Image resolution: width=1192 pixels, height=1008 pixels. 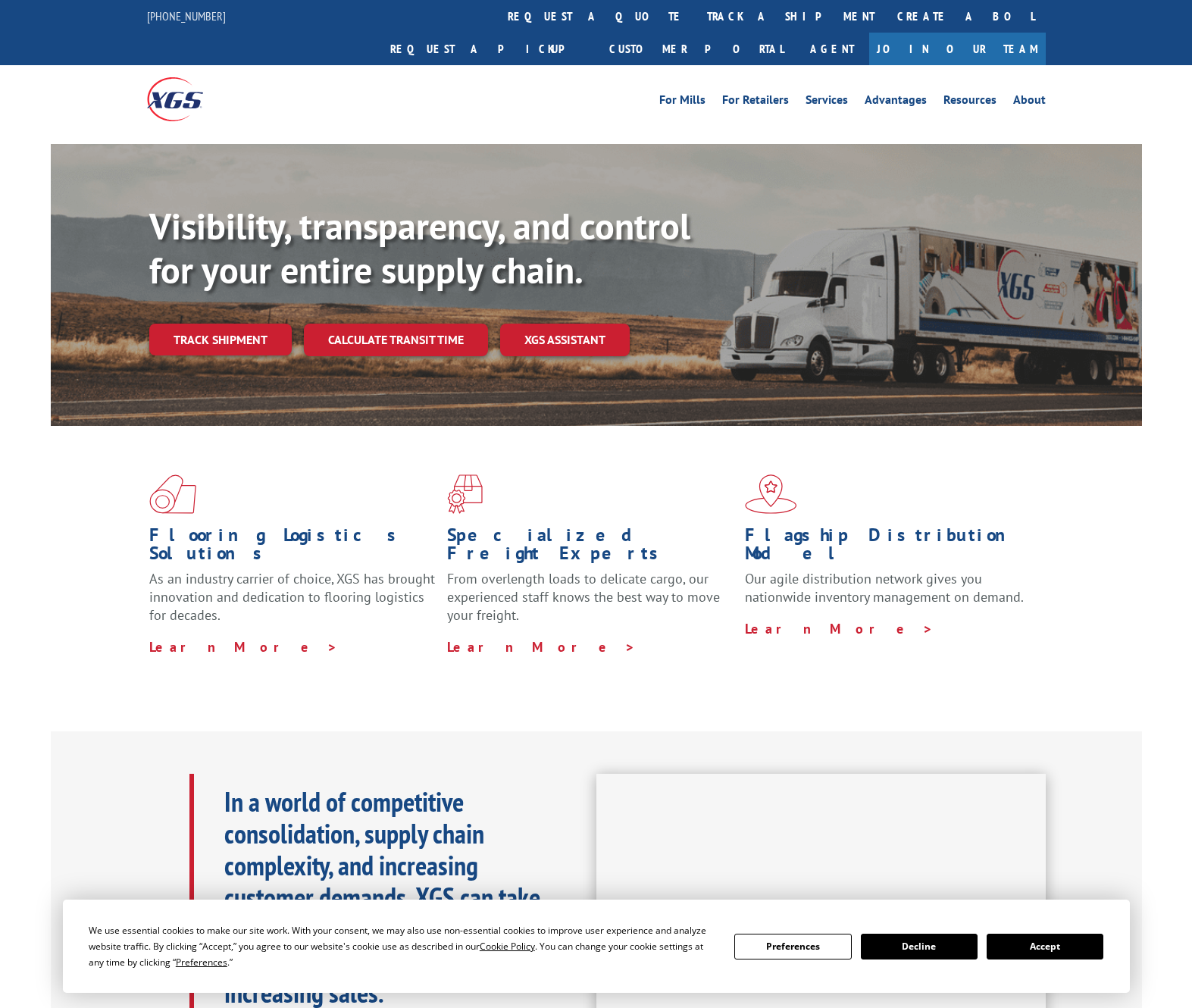 I want to click on span: Preferences, so click(x=202, y=961).